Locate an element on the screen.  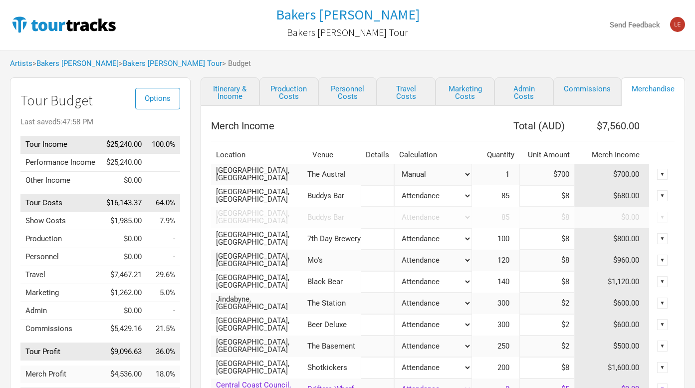
td: Performance Income as % of Tour Income is located at coordinates (163, 162).